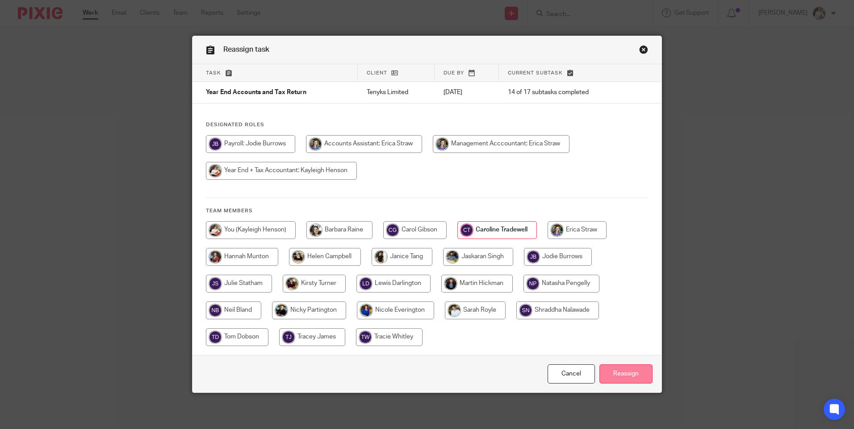 The image size is (854, 429). What do you see at coordinates (377, 73) in the screenshot?
I see `span: Client` at bounding box center [377, 73].